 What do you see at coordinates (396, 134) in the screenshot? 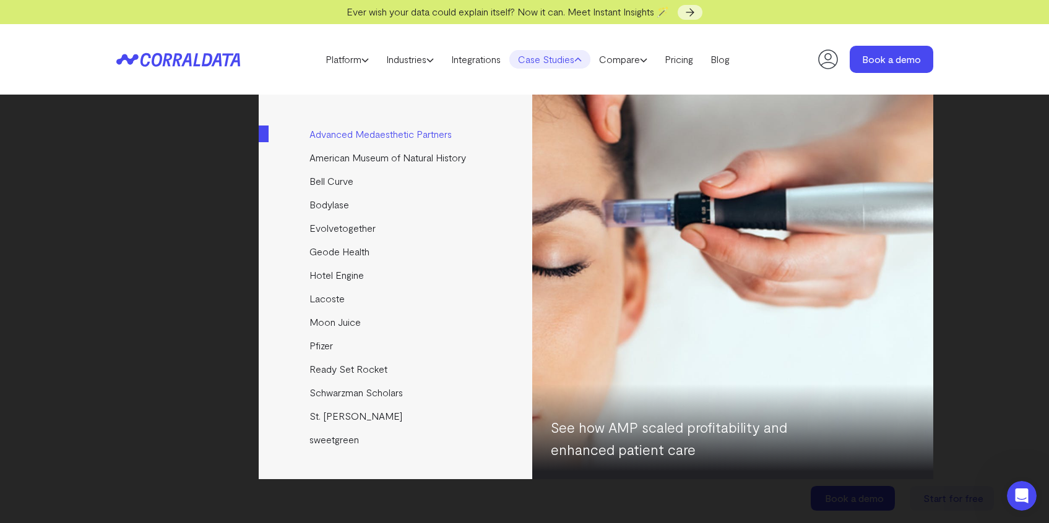
I see `a: Advanced Medaesthetic Partners` at bounding box center [396, 134].